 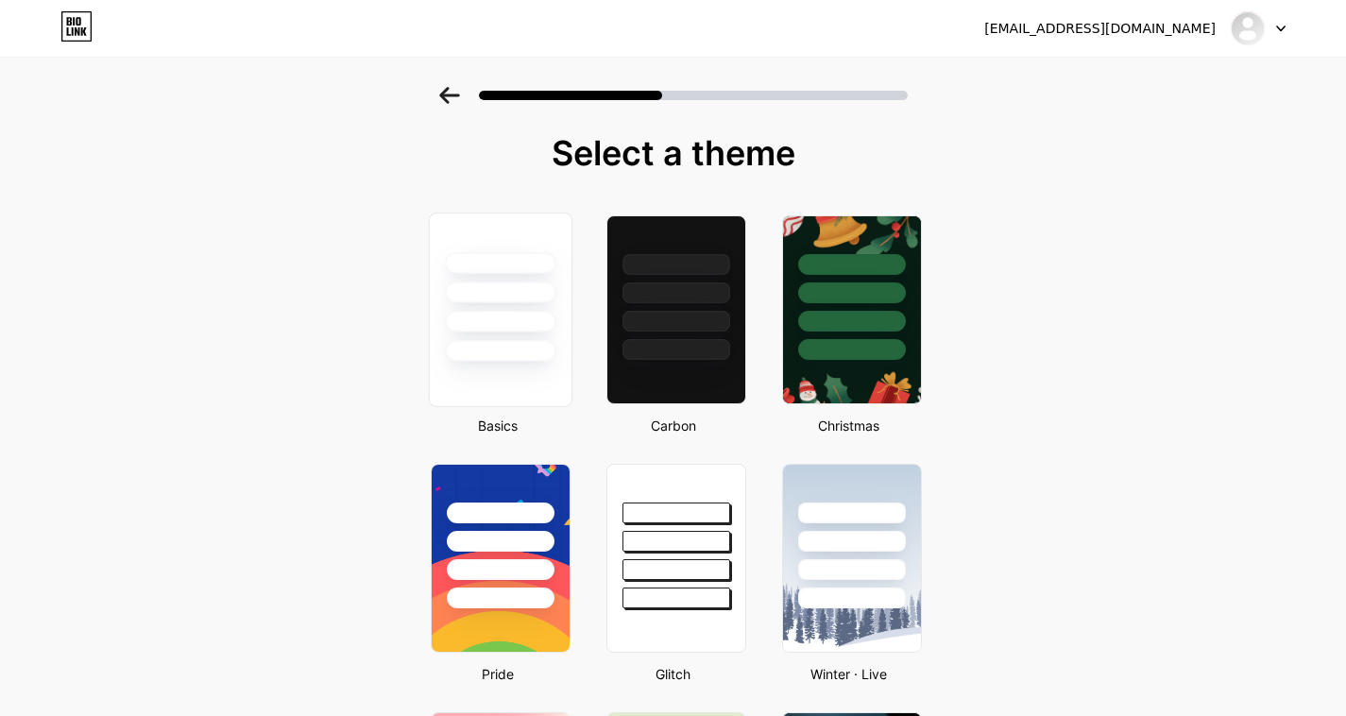 What do you see at coordinates (674, 153) in the screenshot?
I see `div: Select a theme` at bounding box center [674, 153].